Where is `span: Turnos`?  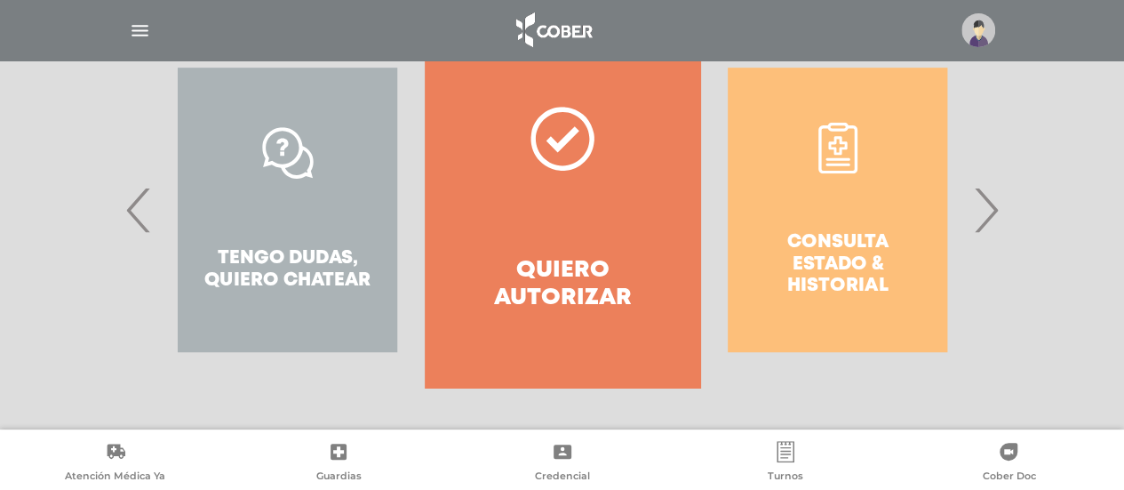 span: Turnos is located at coordinates (786, 477).